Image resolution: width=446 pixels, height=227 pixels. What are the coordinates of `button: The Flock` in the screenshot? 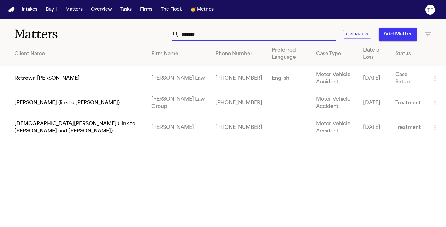 It's located at (172, 10).